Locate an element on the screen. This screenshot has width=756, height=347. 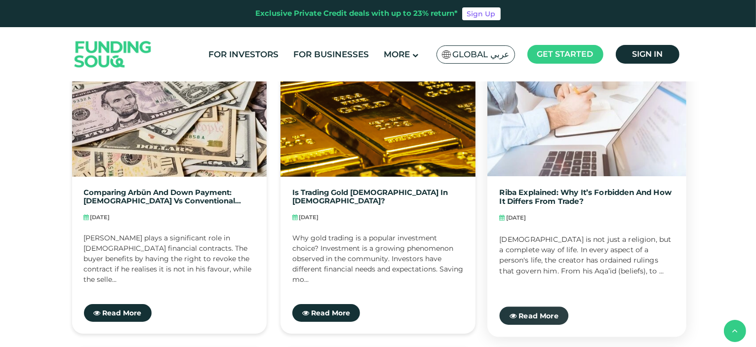
img: How riba differs from trading is located at coordinates (587, 118).